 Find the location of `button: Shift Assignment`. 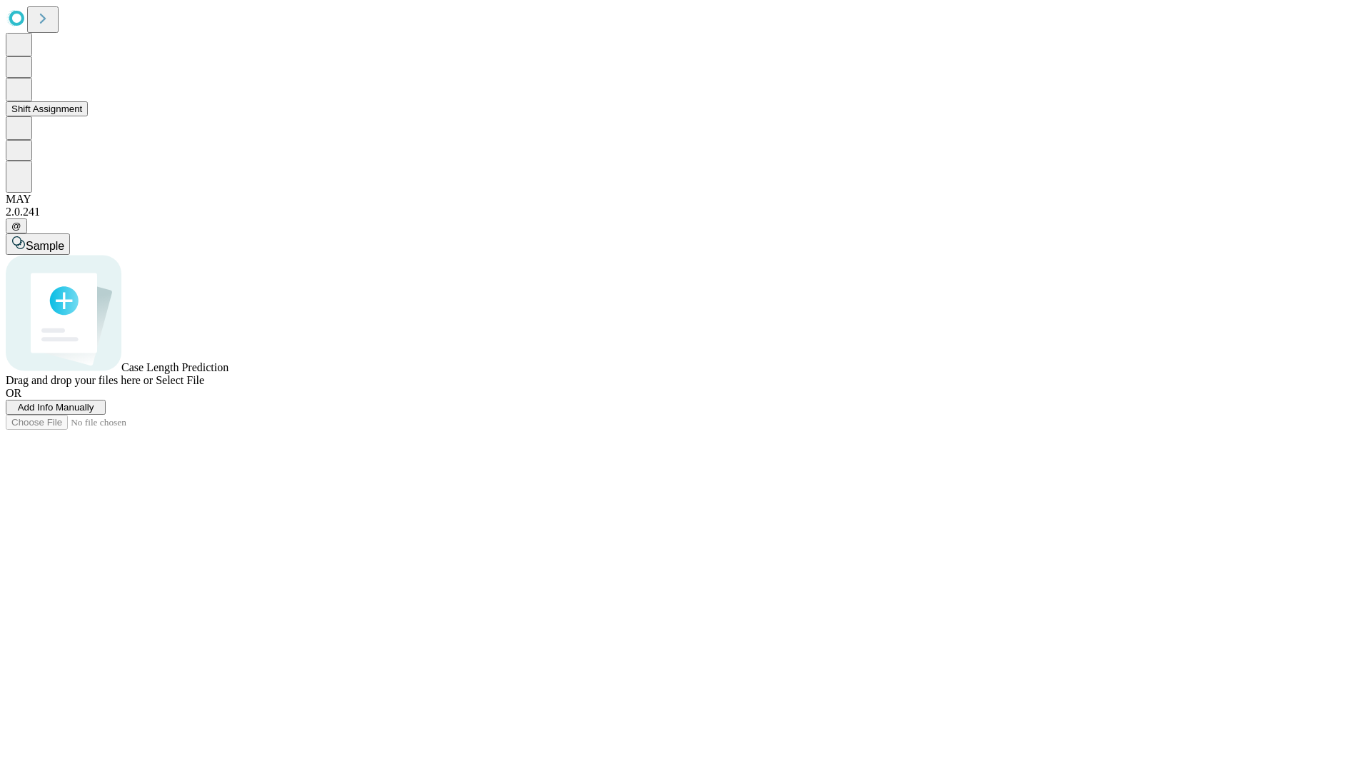

button: Shift Assignment is located at coordinates (46, 109).